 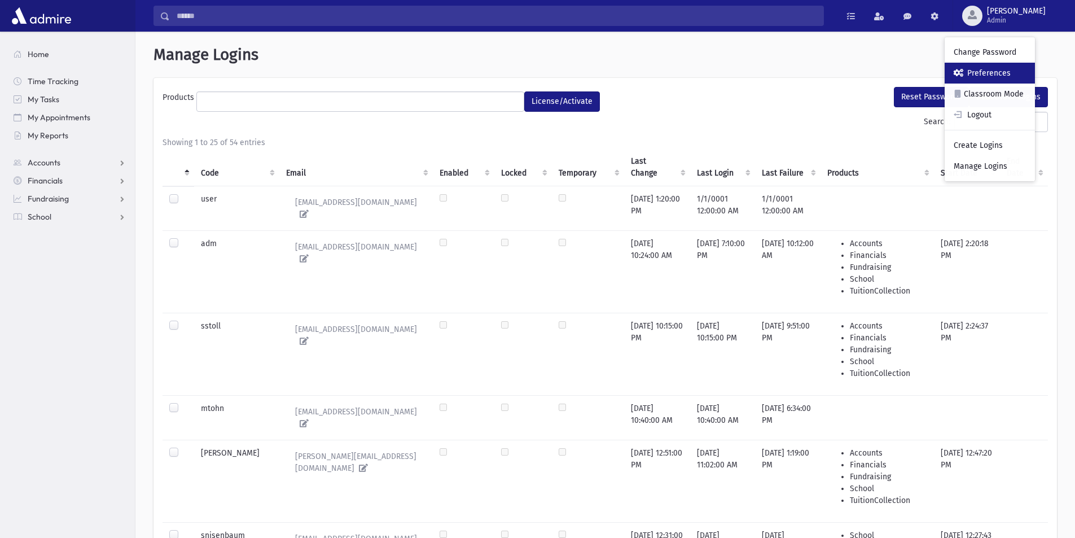 I want to click on button: Reset Passwords, so click(x=931, y=97).